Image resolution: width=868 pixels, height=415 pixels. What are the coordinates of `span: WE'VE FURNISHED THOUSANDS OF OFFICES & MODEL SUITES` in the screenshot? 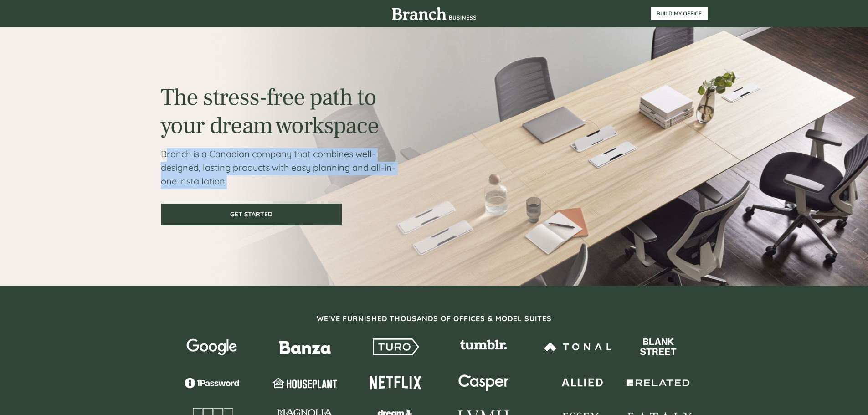 It's located at (434, 319).